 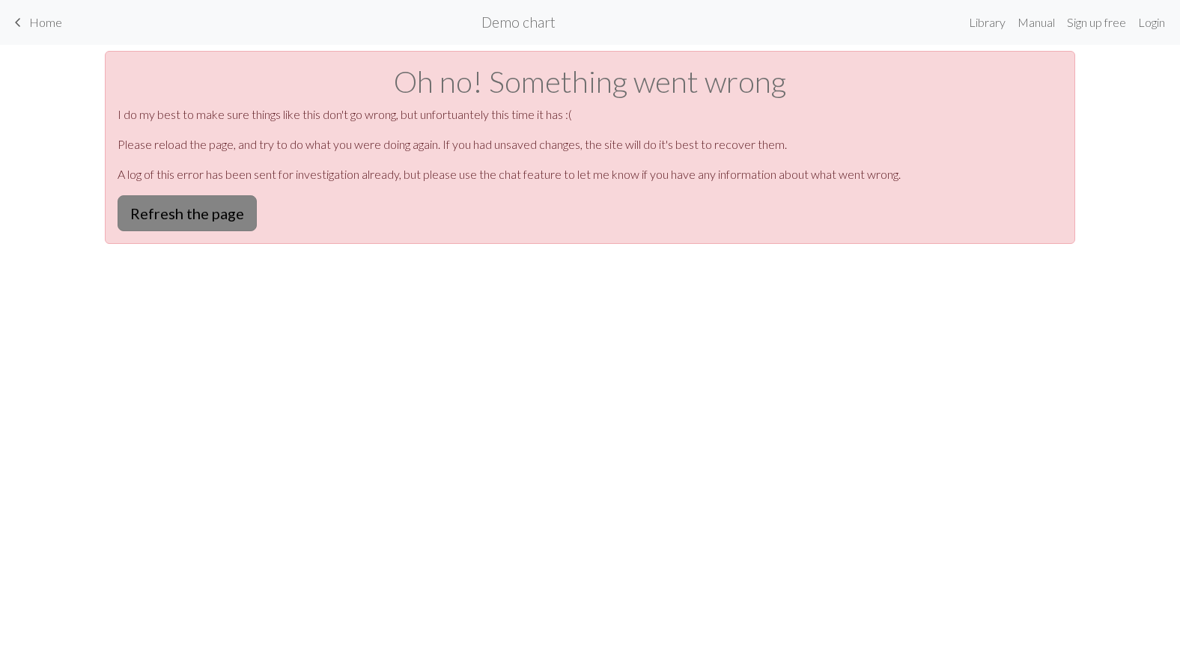 What do you see at coordinates (1152, 22) in the screenshot?
I see `a: Login` at bounding box center [1152, 22].